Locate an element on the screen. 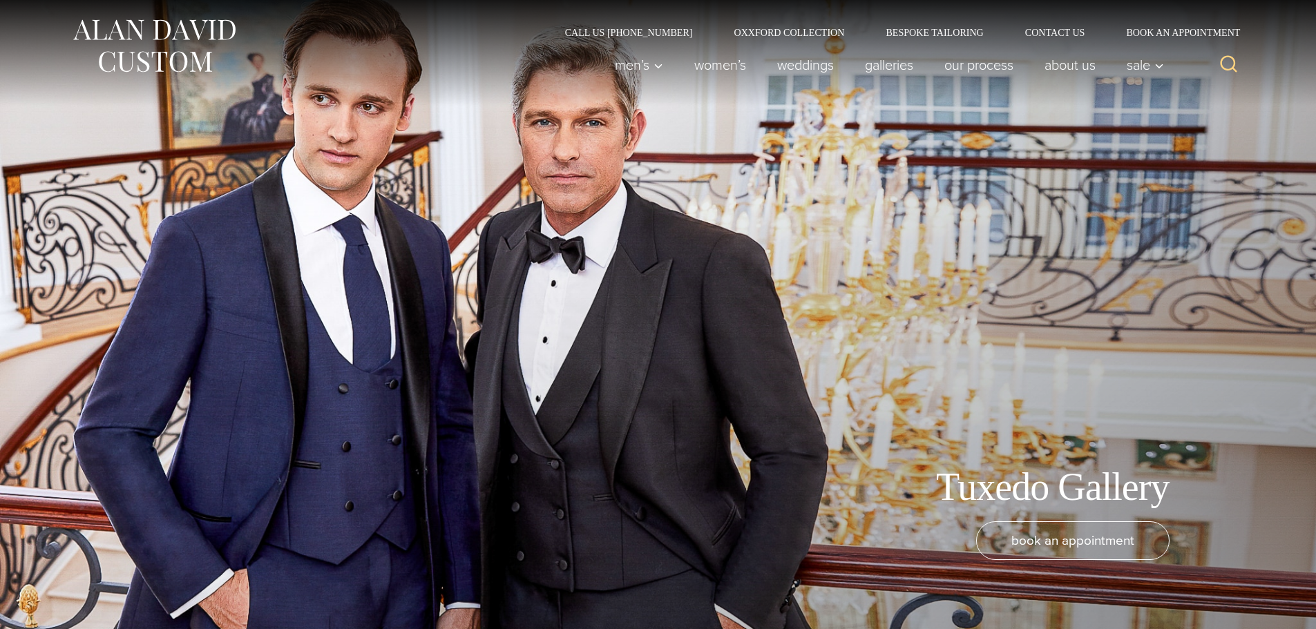 This screenshot has height=629, width=1316. a: Women’s is located at coordinates (720, 65).